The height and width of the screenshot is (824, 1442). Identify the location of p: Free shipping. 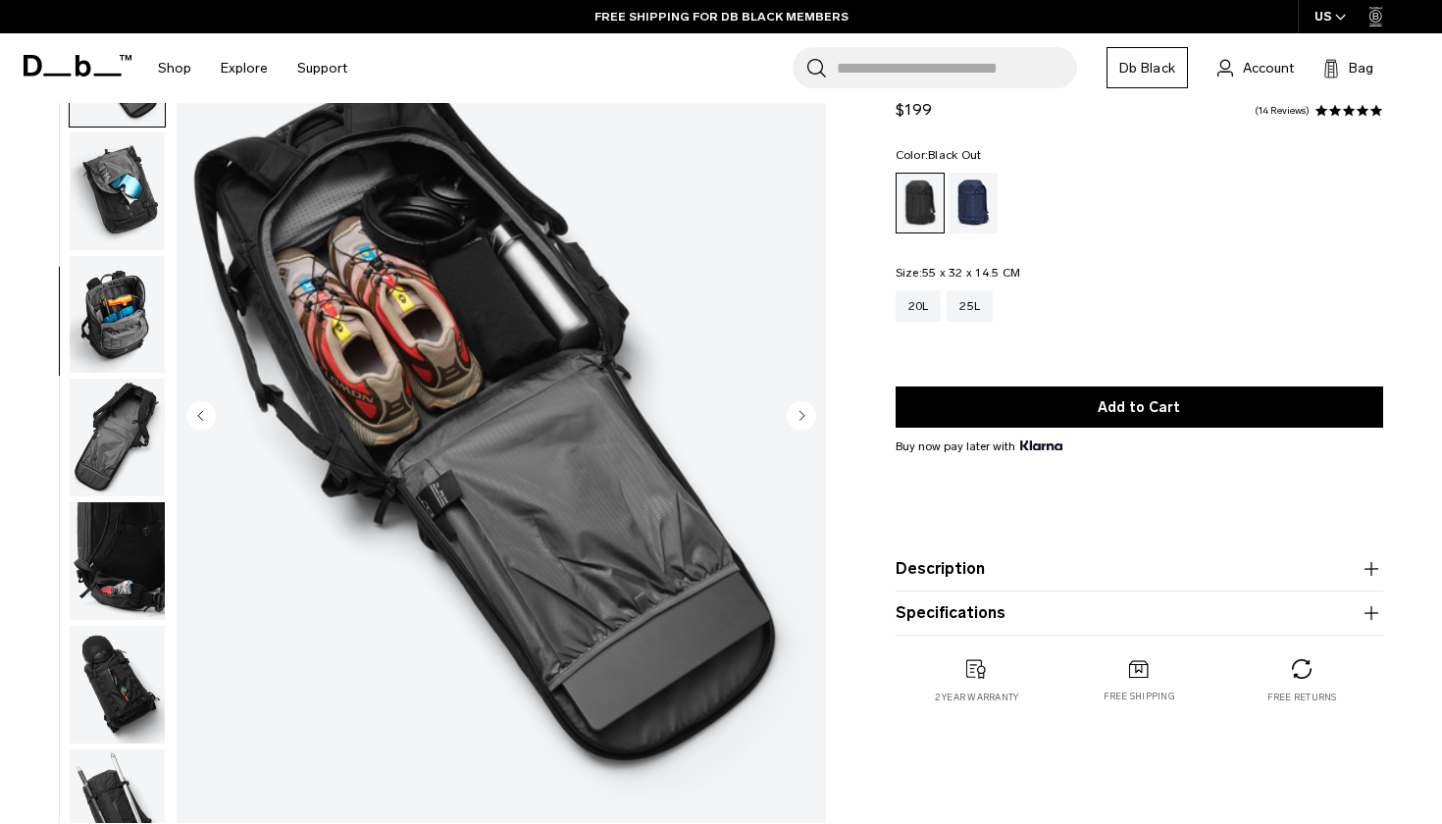
(1139, 696).